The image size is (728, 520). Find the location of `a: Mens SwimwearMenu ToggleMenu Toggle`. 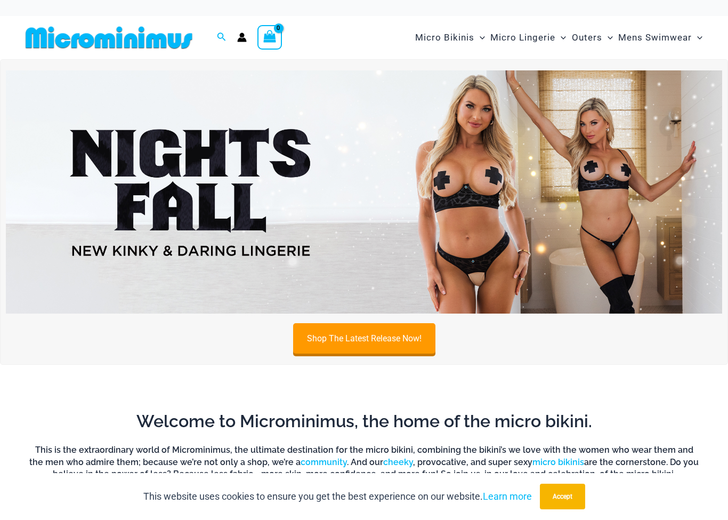

a: Mens SwimwearMenu ToggleMenu Toggle is located at coordinates (661, 37).